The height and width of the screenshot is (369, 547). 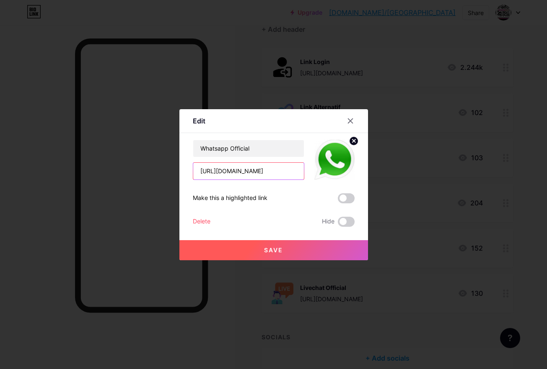 What do you see at coordinates (248, 171) in the screenshot?
I see `input: URL` at bounding box center [248, 171].